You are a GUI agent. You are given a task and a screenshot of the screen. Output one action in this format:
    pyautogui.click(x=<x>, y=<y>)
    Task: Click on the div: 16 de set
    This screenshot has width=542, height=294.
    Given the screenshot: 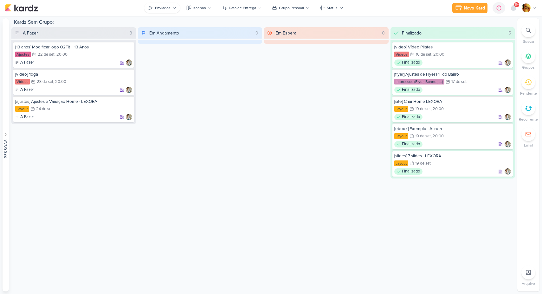 What is the action you would take?
    pyautogui.click(x=423, y=55)
    